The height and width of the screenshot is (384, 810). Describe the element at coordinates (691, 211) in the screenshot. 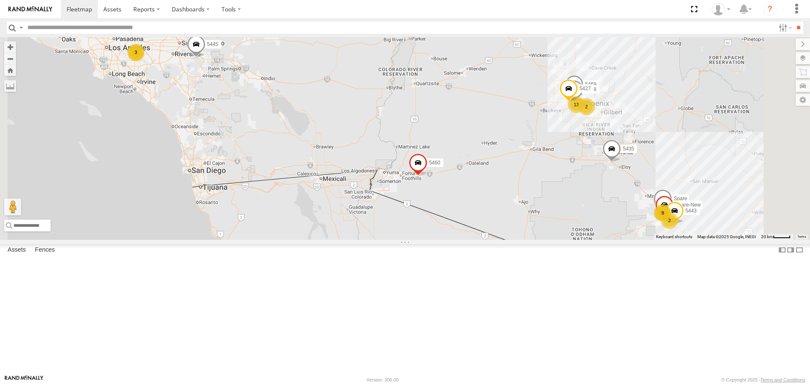

I see `span: 5443` at that location.